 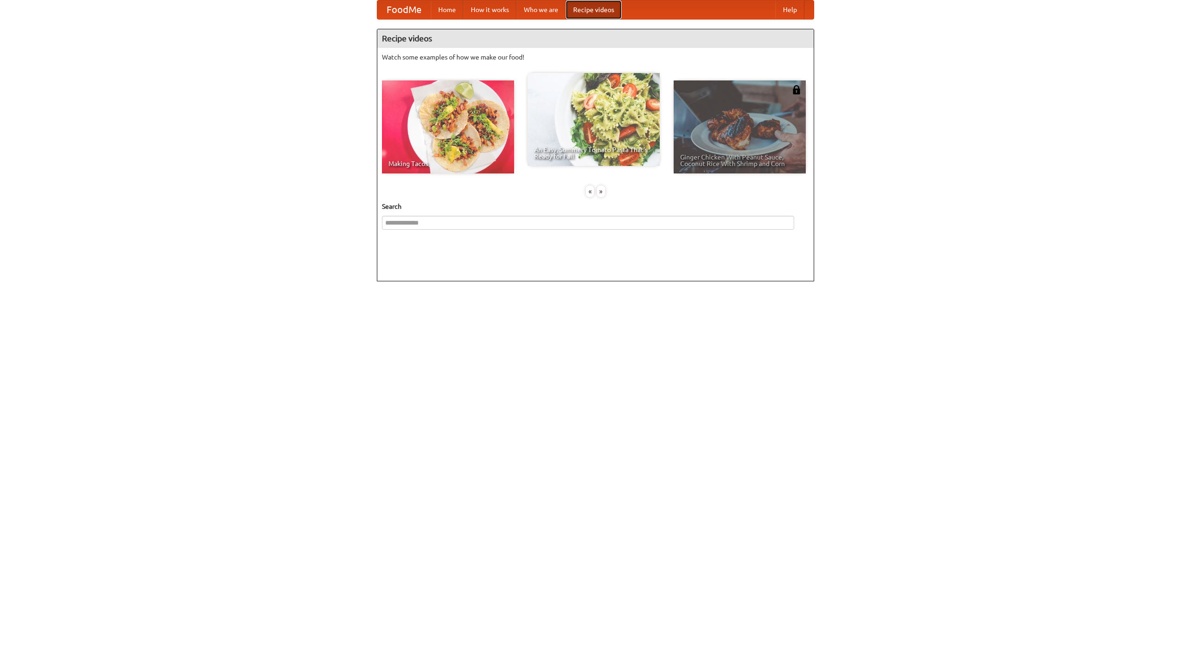 What do you see at coordinates (541, 10) in the screenshot?
I see `a: Who we are` at bounding box center [541, 10].